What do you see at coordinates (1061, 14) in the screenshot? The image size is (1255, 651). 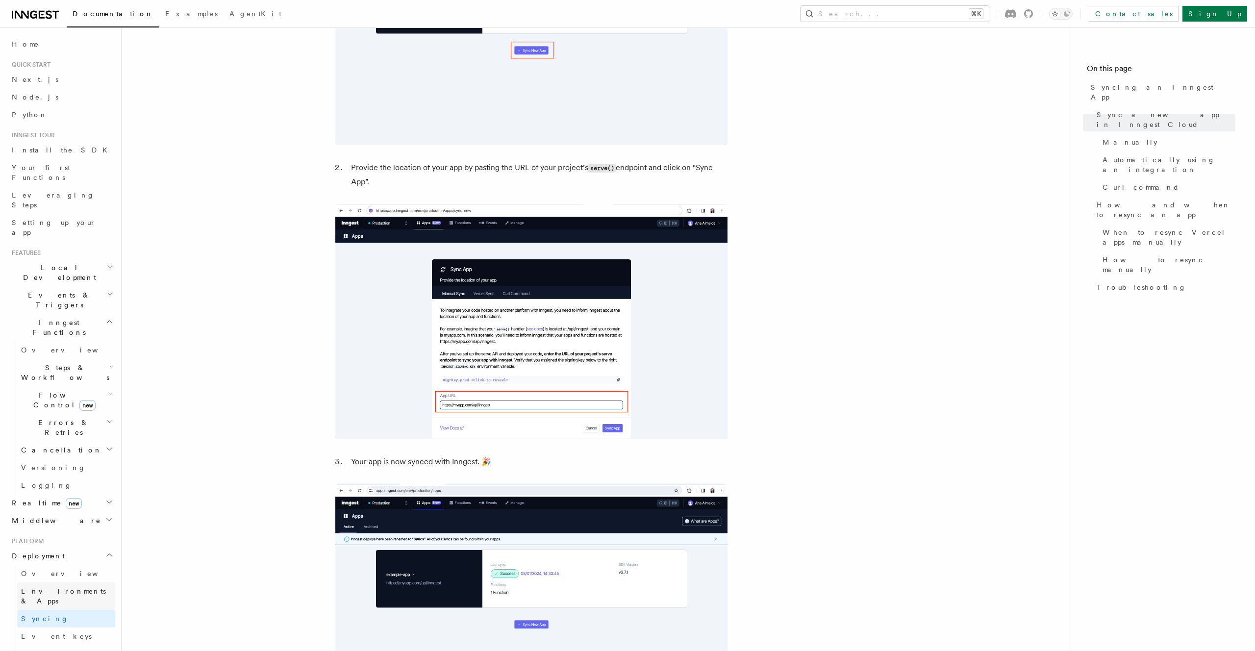 I see `button: Toggle dark mode` at bounding box center [1061, 14].